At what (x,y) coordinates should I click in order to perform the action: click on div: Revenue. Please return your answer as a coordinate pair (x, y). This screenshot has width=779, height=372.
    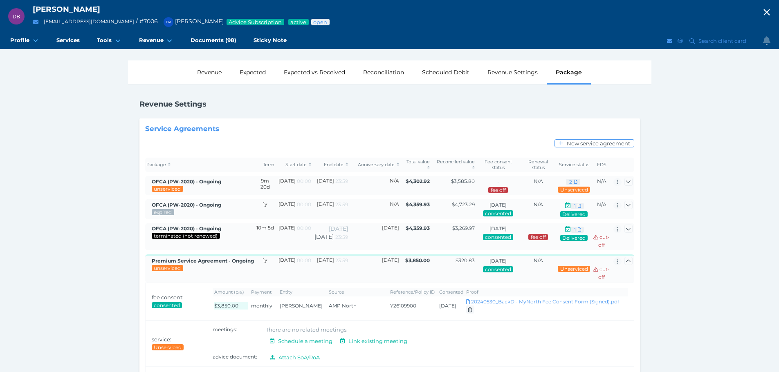
    Looking at the image, I should click on (209, 72).